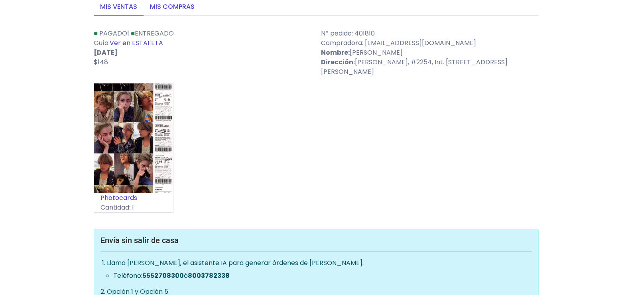 This screenshot has width=632, height=295. I want to click on a: Ver en ESTAFETA, so click(136, 43).